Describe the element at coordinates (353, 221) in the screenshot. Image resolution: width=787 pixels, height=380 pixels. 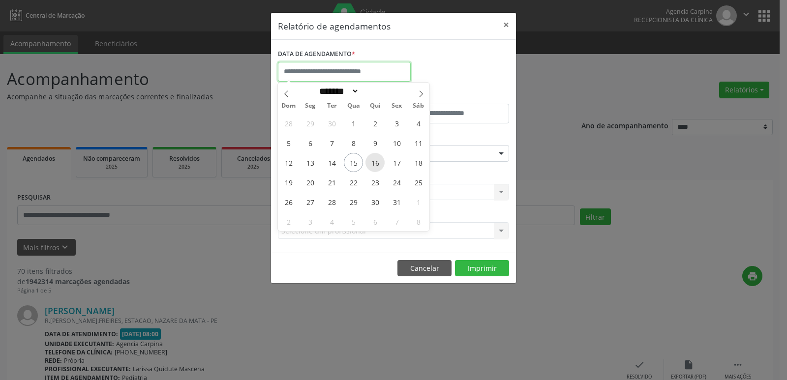
I see `span: Novembro 5, 2025` at that location.